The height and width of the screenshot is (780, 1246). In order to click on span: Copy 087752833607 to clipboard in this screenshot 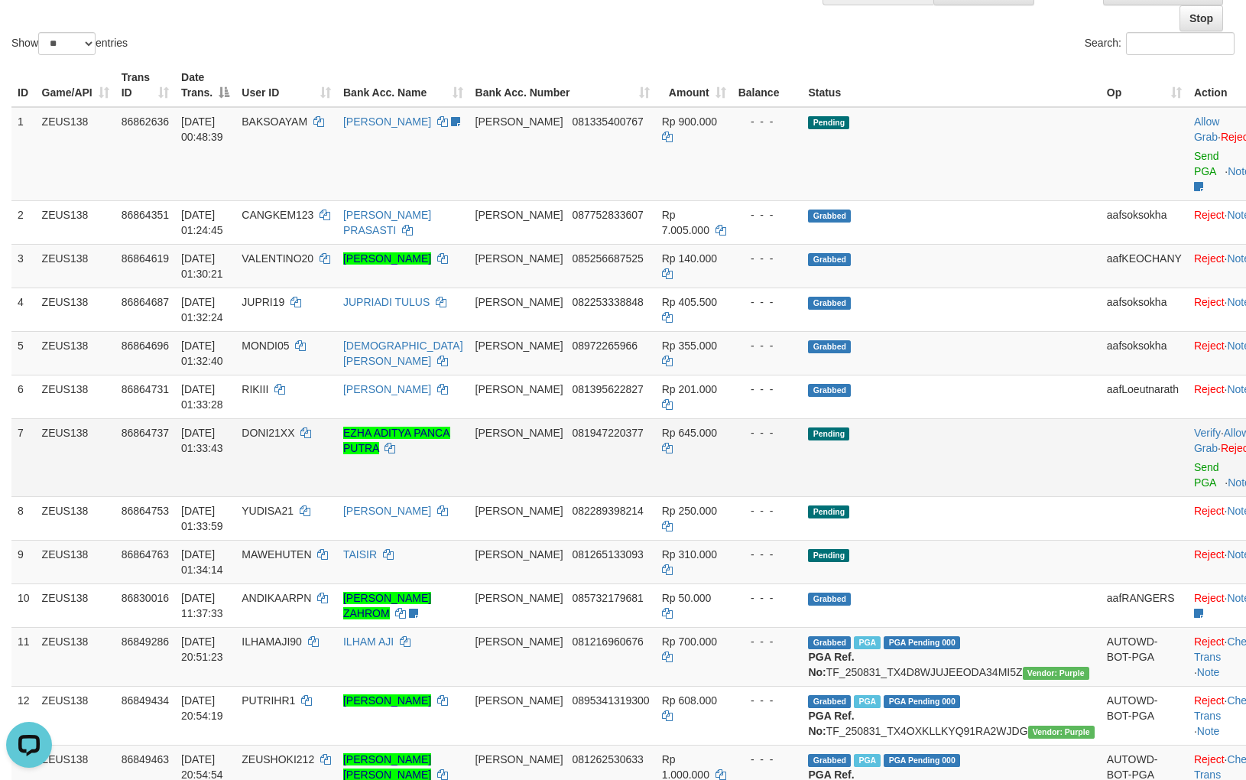, I will do `click(607, 215)`.